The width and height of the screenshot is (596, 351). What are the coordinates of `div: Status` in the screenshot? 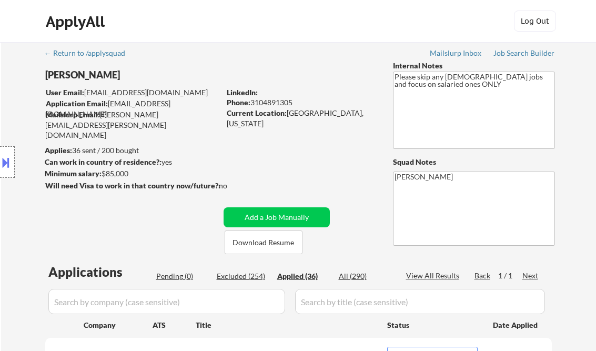 It's located at (432, 325).